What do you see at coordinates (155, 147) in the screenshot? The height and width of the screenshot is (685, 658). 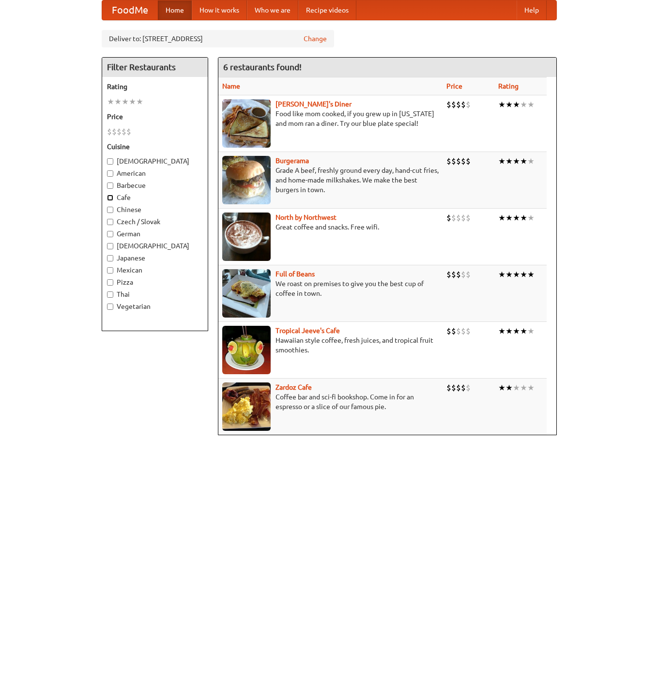 I see `h5: Cuisine` at bounding box center [155, 147].